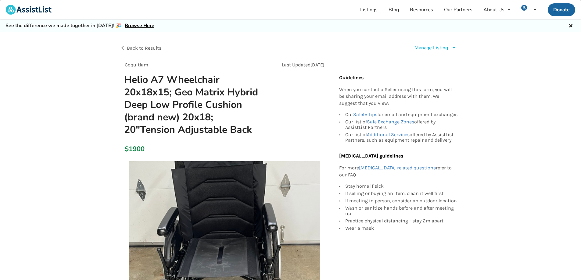  I want to click on div: Practice physical distancing - stay 2m apart, so click(402, 221).